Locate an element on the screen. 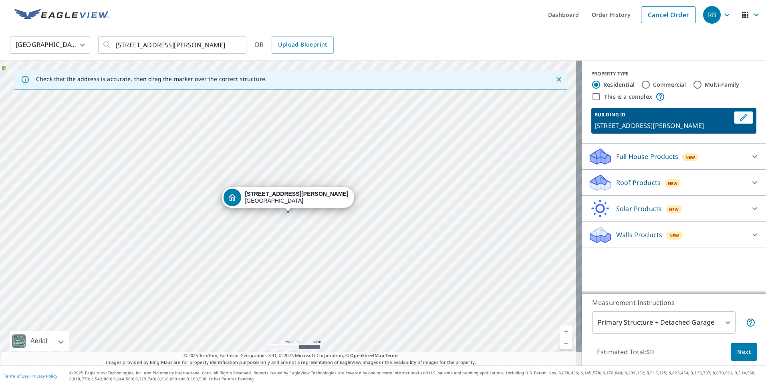  span: Upload Blueprint is located at coordinates (303, 44).